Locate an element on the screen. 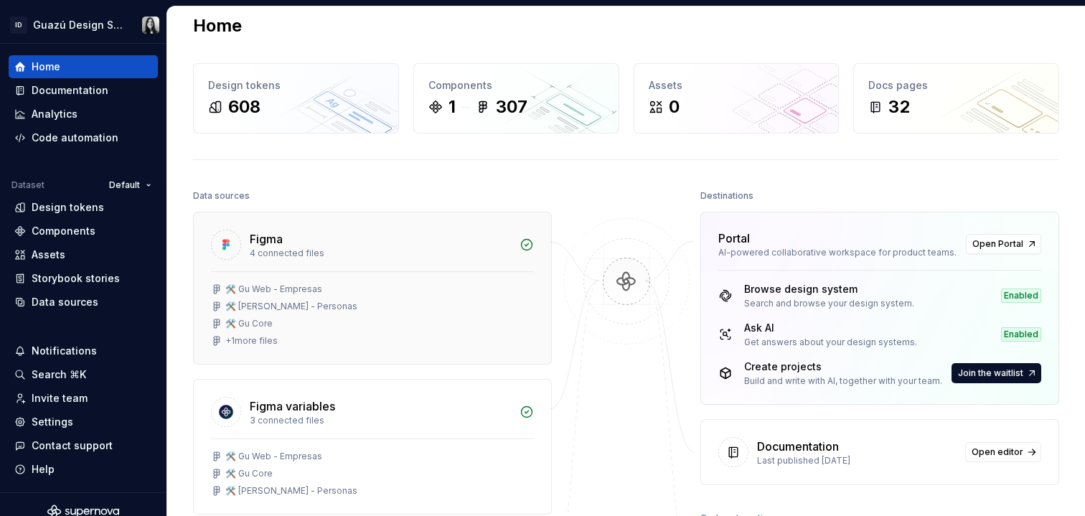 This screenshot has height=516, width=1085. div: Search ⌘K is located at coordinates (59, 375).